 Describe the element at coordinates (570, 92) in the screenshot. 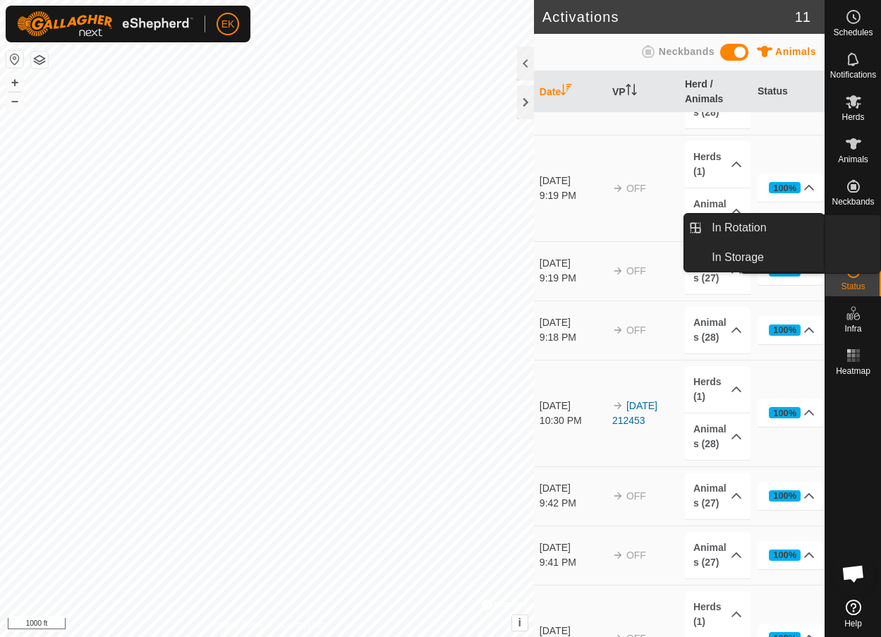

I see `th: Date` at that location.